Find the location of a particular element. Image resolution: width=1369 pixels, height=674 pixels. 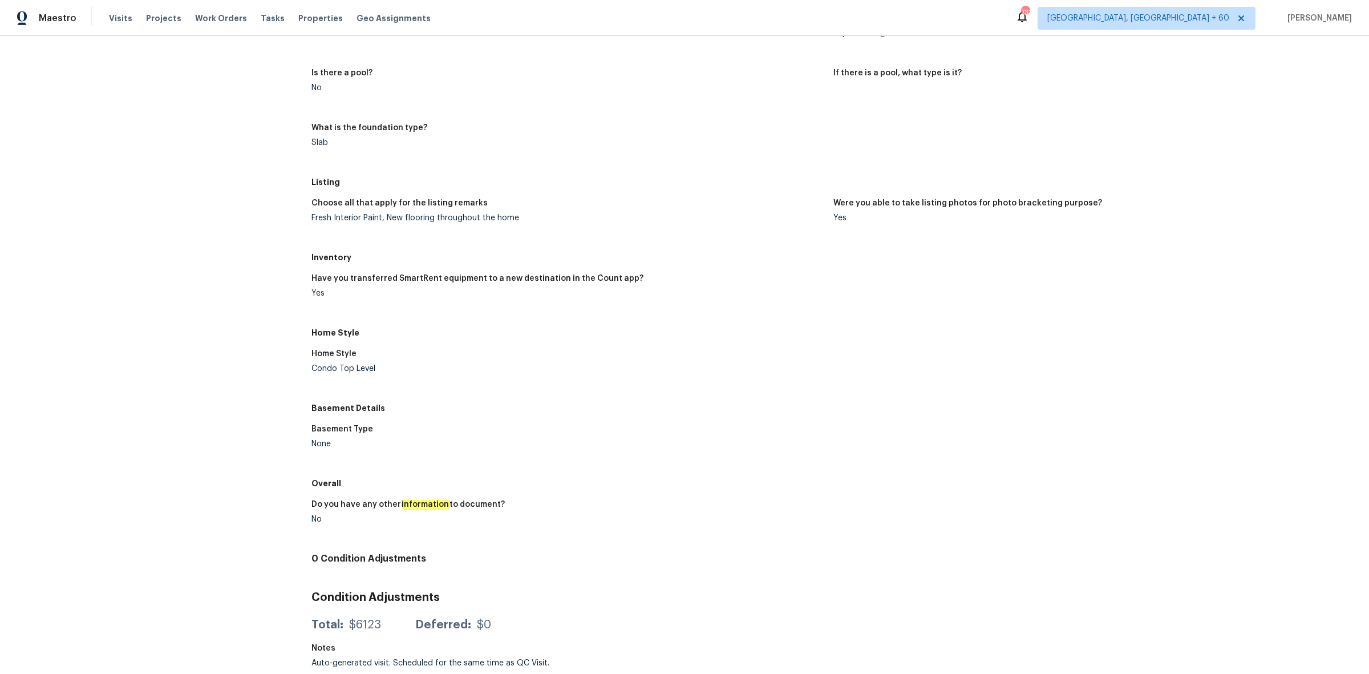

span: Visits is located at coordinates (120, 18).